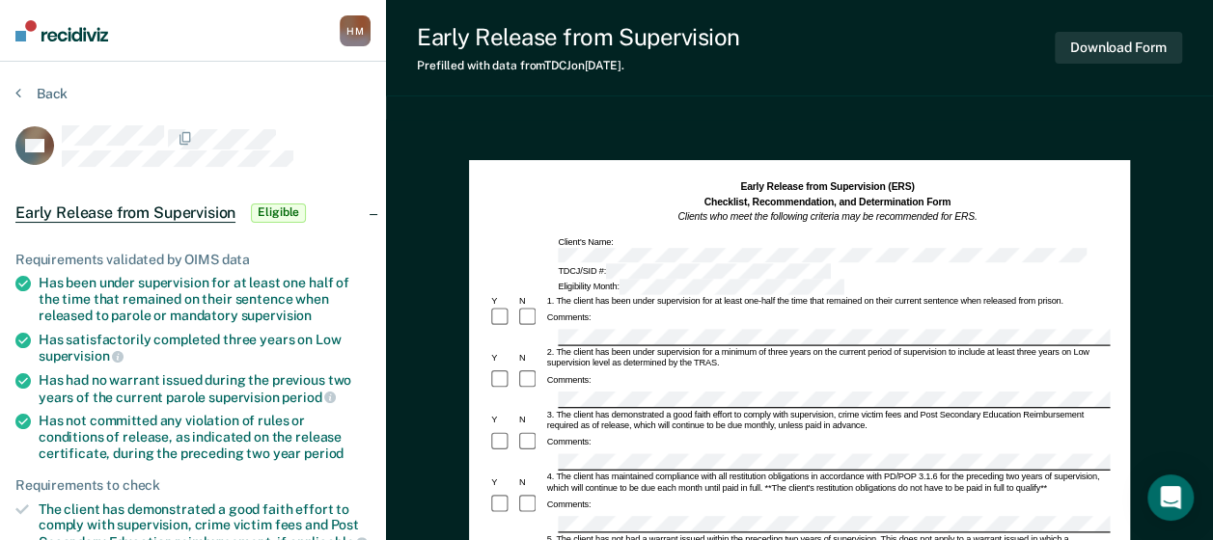 This screenshot has width=1213, height=540. Describe the element at coordinates (694, 272) in the screenshot. I see `div: TDCJ/SID #:` at that location.